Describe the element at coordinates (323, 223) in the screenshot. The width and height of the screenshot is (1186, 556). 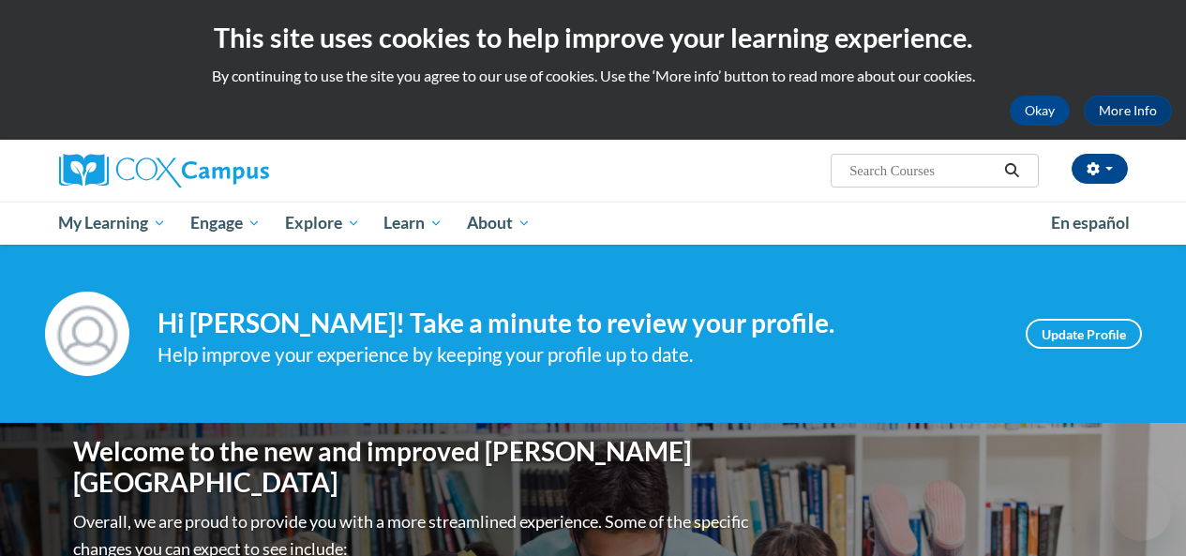
I see `a: Explore` at that location.